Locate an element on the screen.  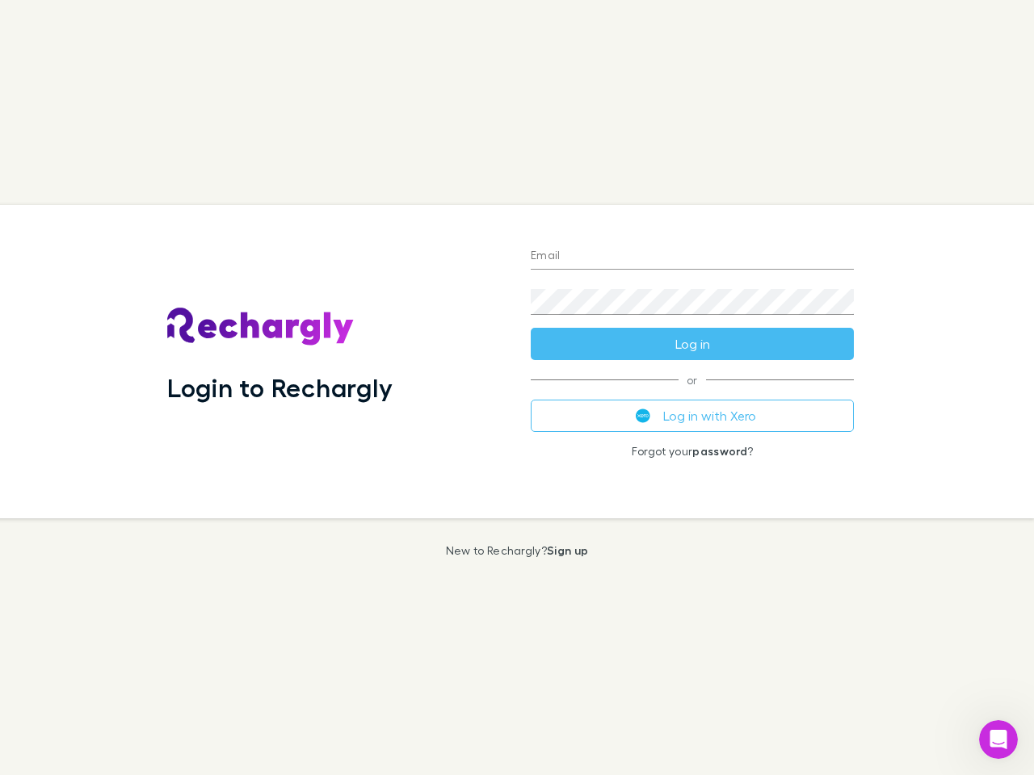
a: Sign up is located at coordinates (567, 550).